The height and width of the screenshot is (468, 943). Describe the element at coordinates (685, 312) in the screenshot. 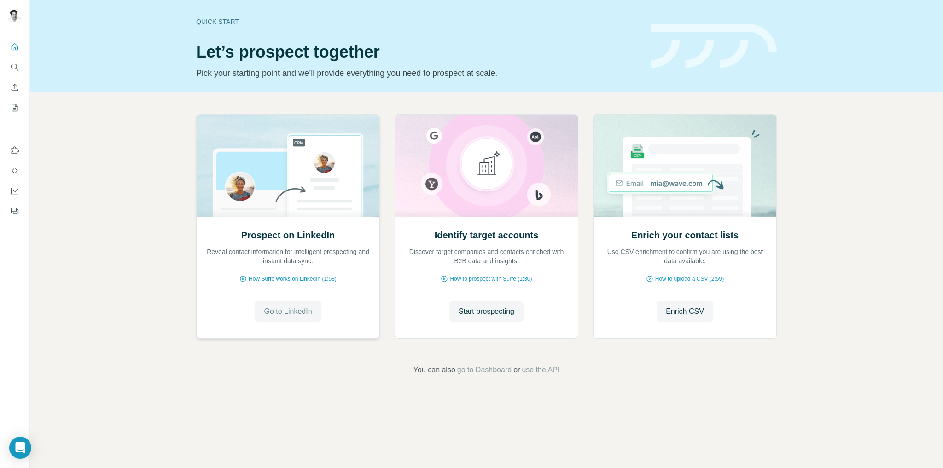

I see `span: Enrich CSV` at that location.